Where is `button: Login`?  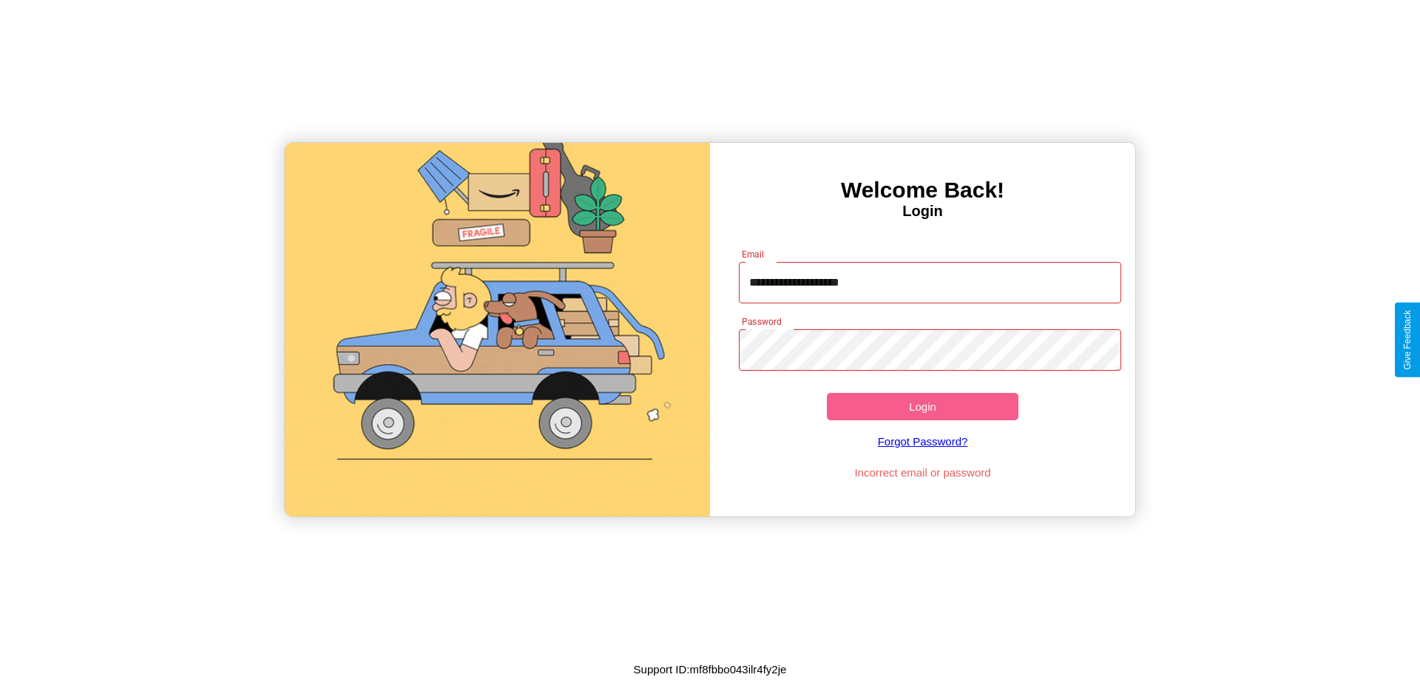
button: Login is located at coordinates (922, 406).